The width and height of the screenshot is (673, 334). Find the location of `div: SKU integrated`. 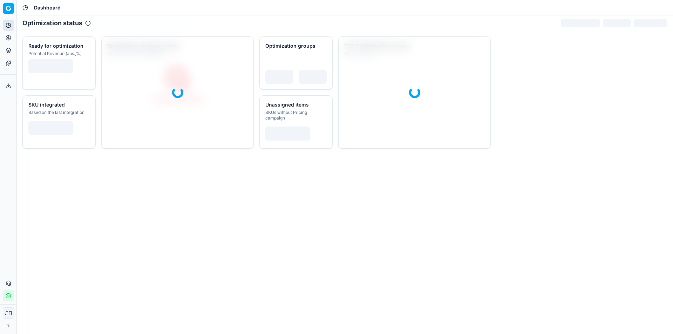

div: SKU integrated is located at coordinates (58, 105).